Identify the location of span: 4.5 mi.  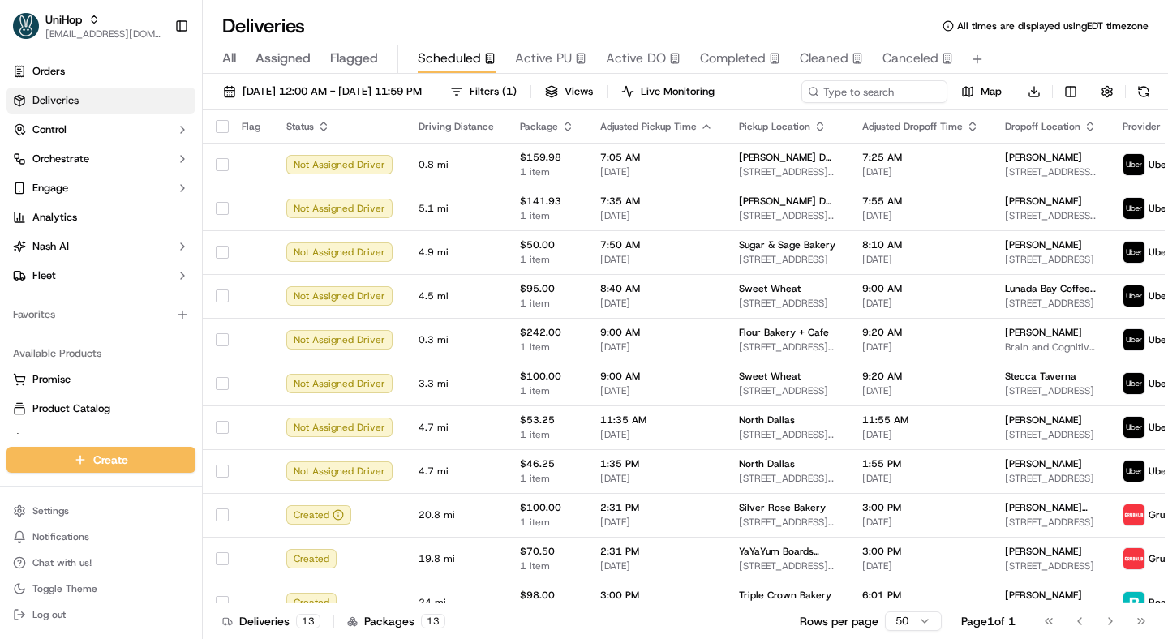
(456, 296).